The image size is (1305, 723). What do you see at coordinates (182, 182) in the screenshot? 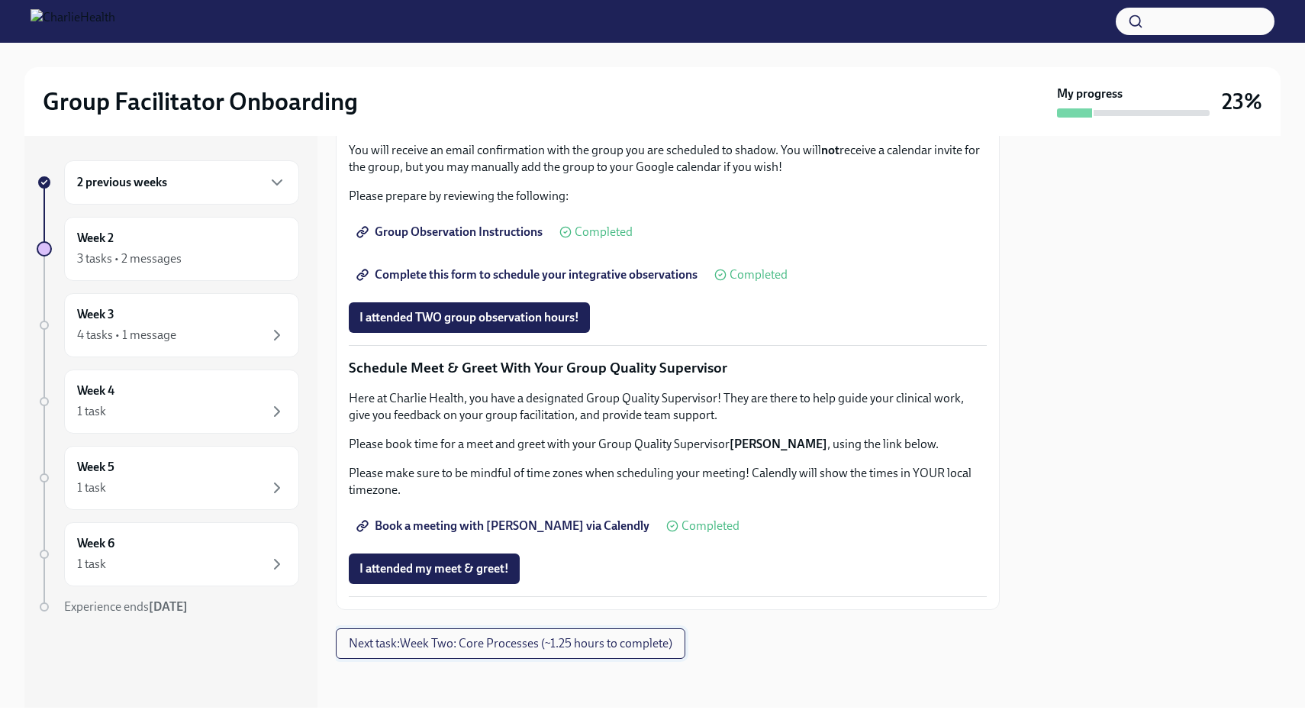
I see `div: 2 previous weeks` at bounding box center [182, 182].